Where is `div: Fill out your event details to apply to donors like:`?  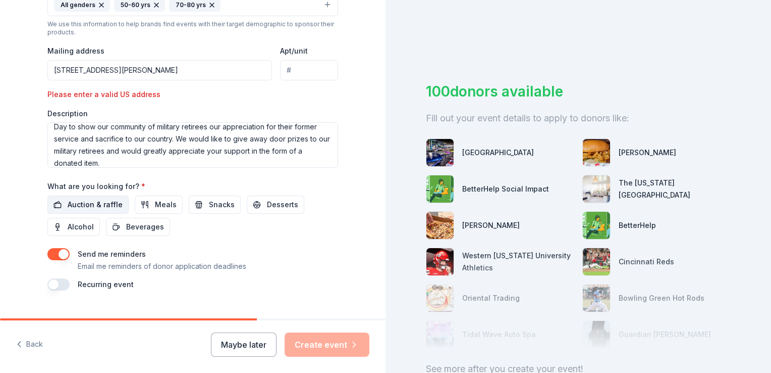 div: Fill out your event details to apply to donors like: is located at coordinates (579, 118).